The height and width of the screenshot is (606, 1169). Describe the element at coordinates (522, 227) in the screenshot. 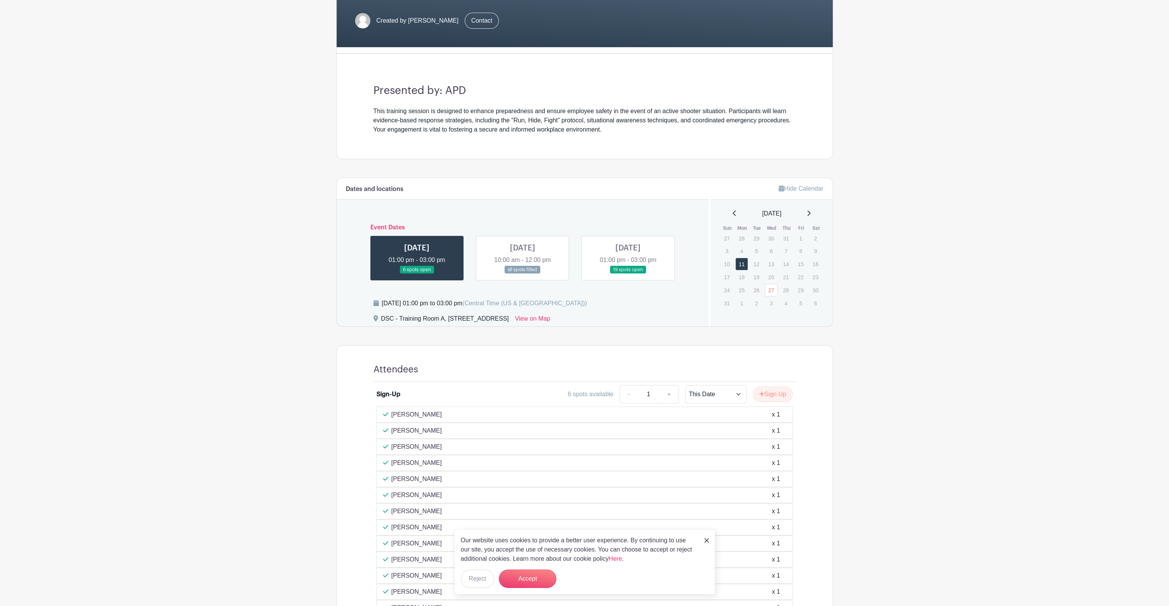

I see `h6: Event Dates` at that location.